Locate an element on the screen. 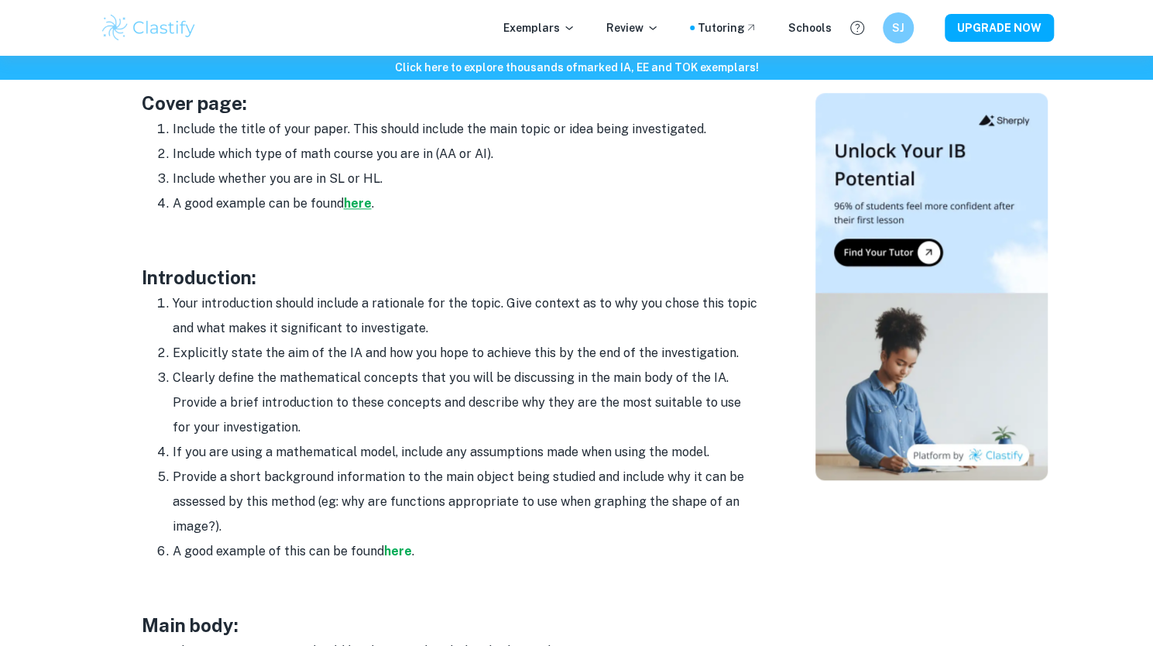  li: Your introduction should include a rationale for the topic. Give context as to why you chose this... is located at coordinates (467, 316).